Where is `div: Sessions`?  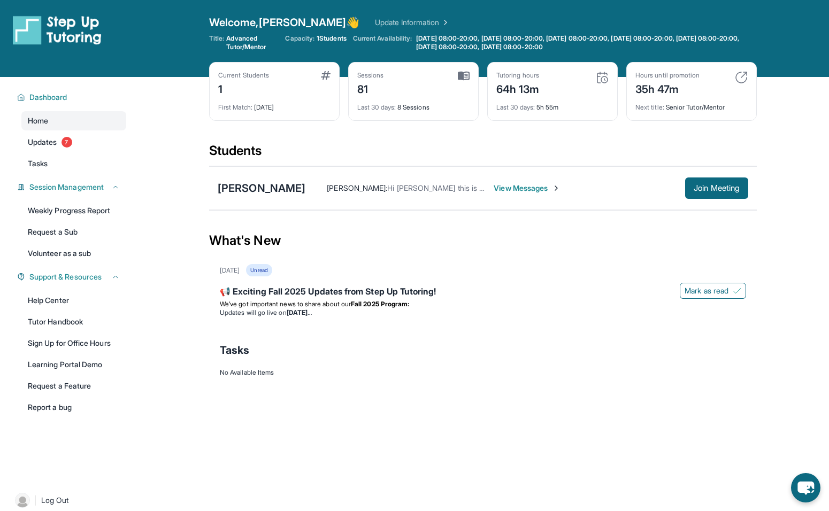 div: Sessions is located at coordinates (371, 75).